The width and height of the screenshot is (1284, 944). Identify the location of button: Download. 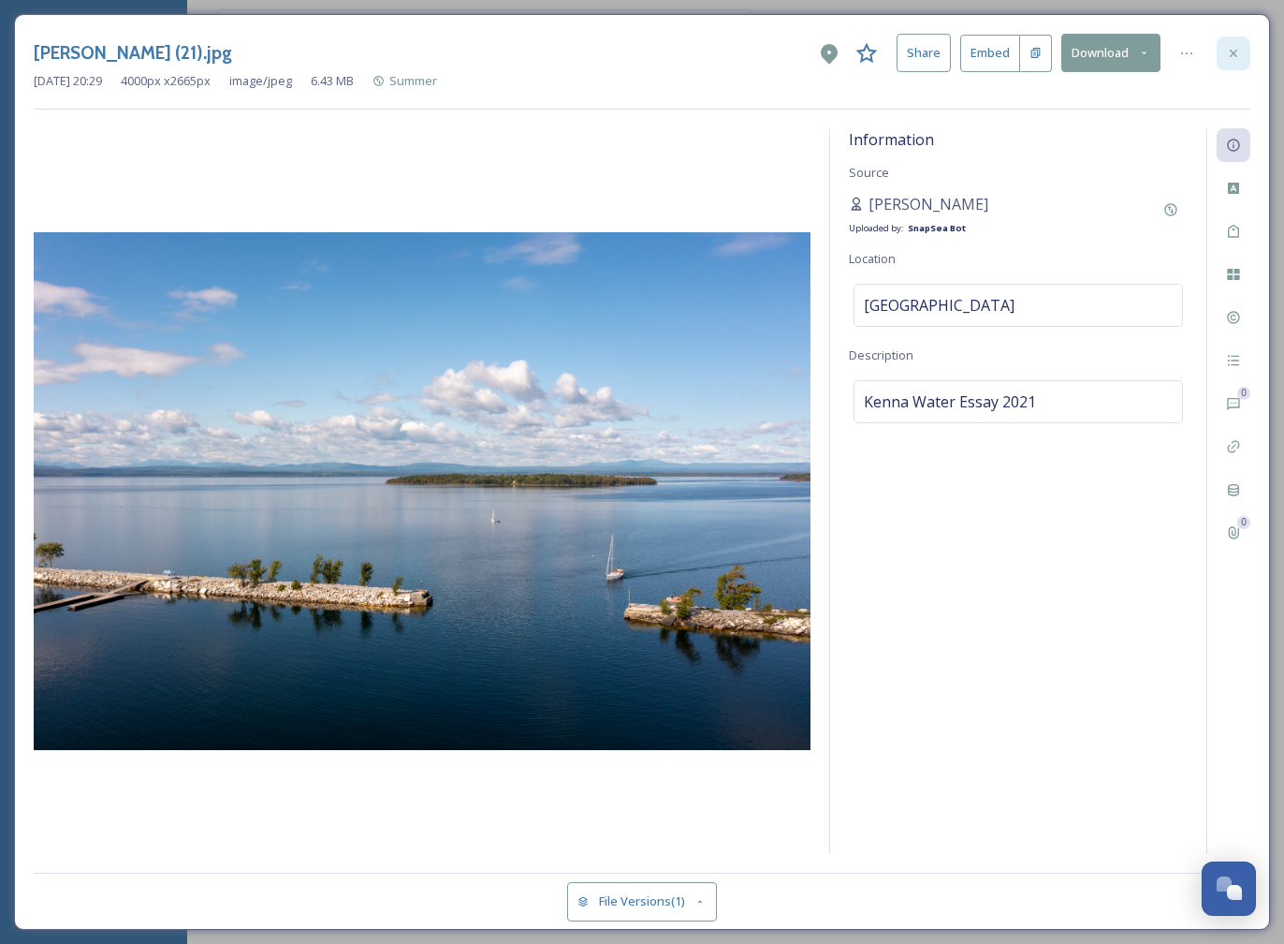
(1111, 52).